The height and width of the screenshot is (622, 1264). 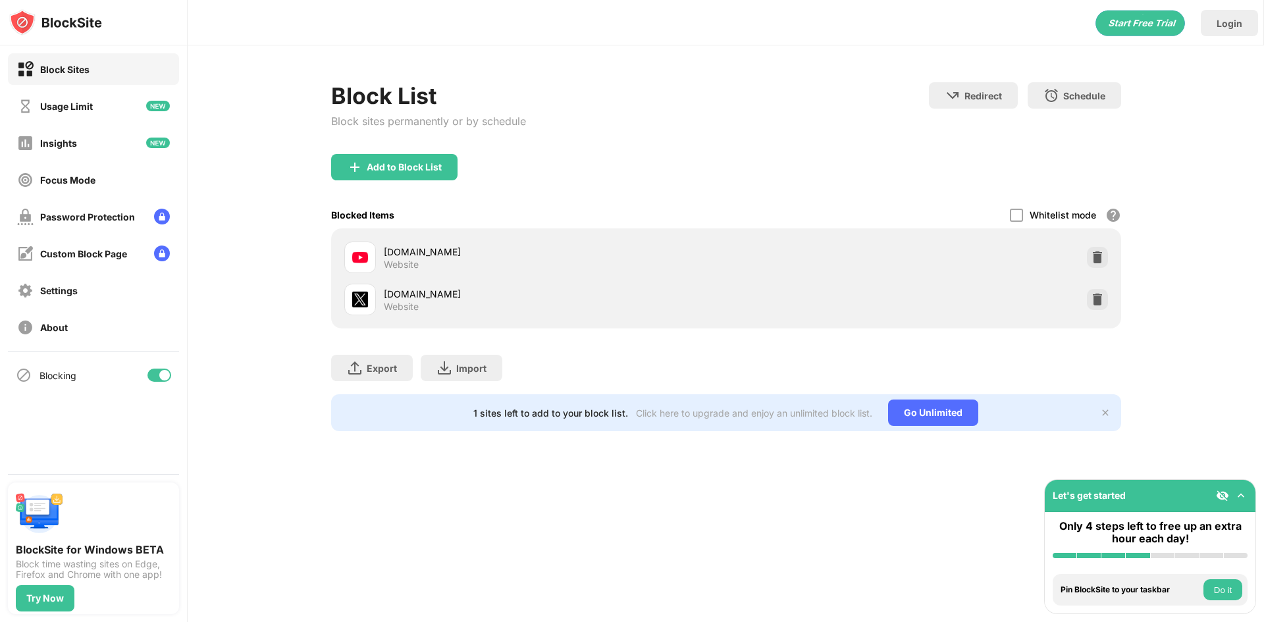 I want to click on img: block-on.svg, so click(x=25, y=69).